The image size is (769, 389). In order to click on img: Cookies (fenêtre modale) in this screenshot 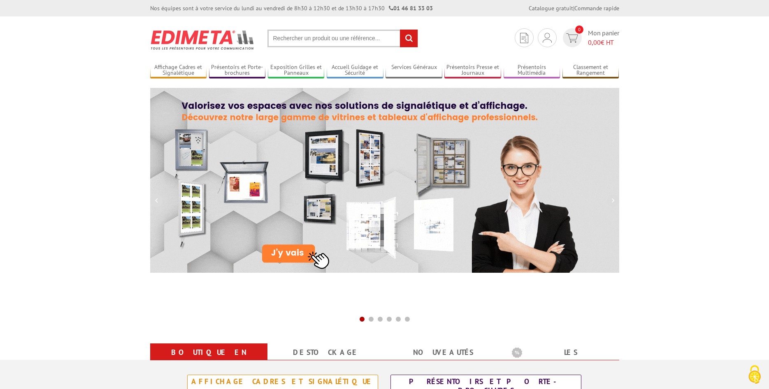, I will do `click(754, 375)`.